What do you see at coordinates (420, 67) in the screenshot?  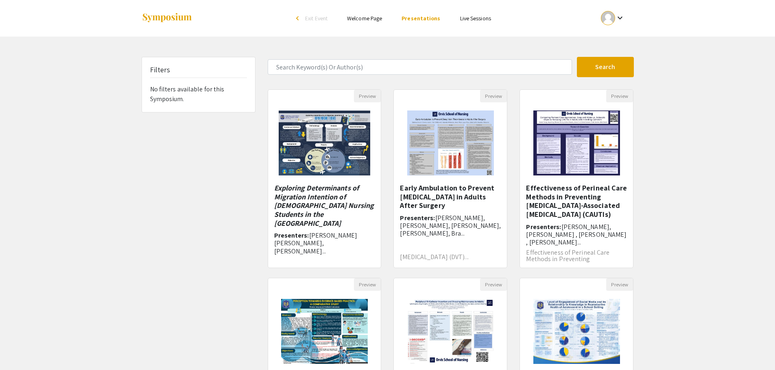 I see `input: Search Keyword(s) Or Author(s)` at bounding box center [420, 67].